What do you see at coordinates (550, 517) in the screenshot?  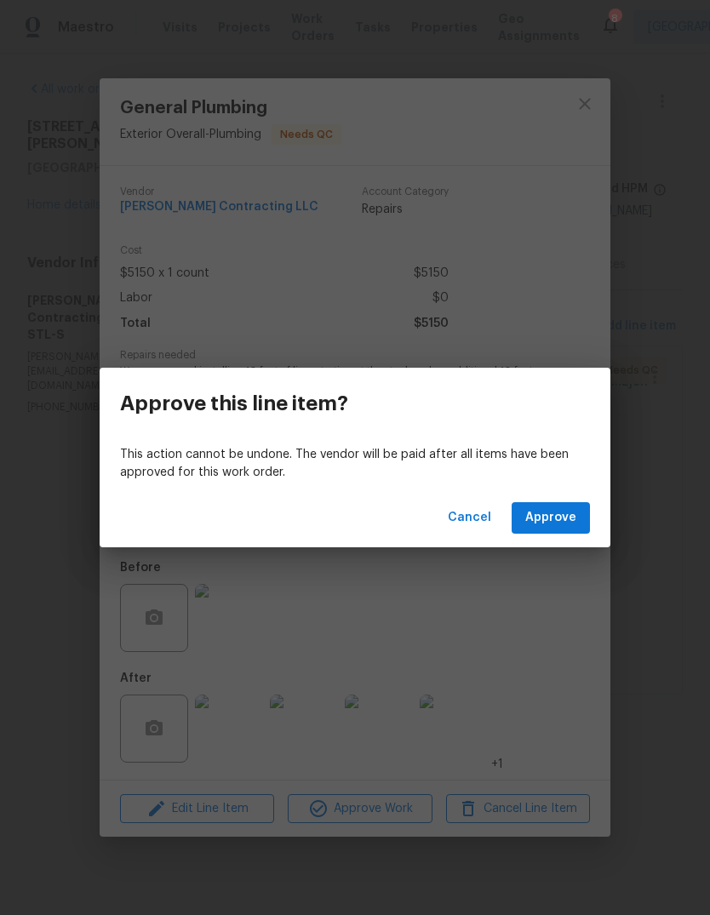 I see `button: Approve` at bounding box center [550, 517].